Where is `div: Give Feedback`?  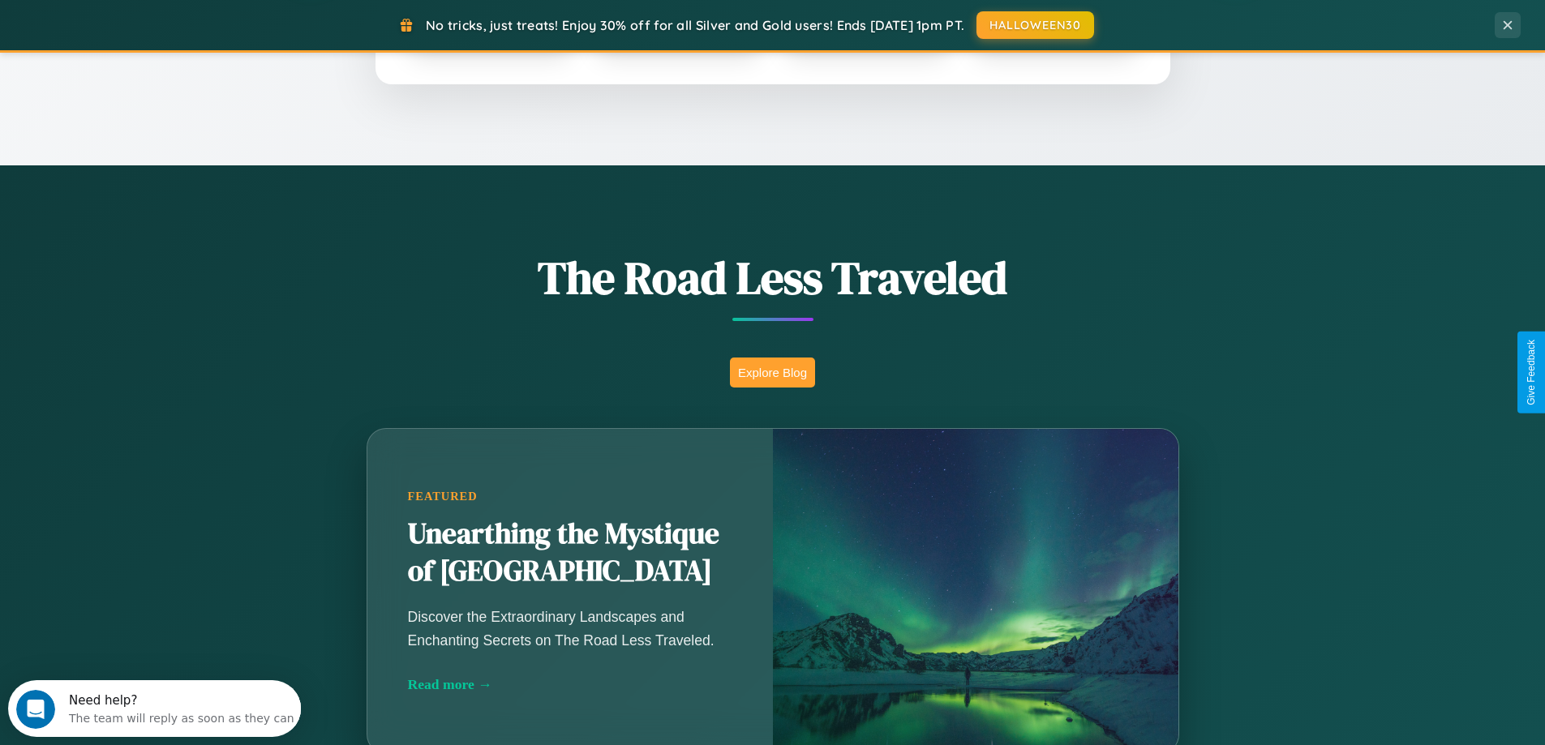 div: Give Feedback is located at coordinates (1532, 372).